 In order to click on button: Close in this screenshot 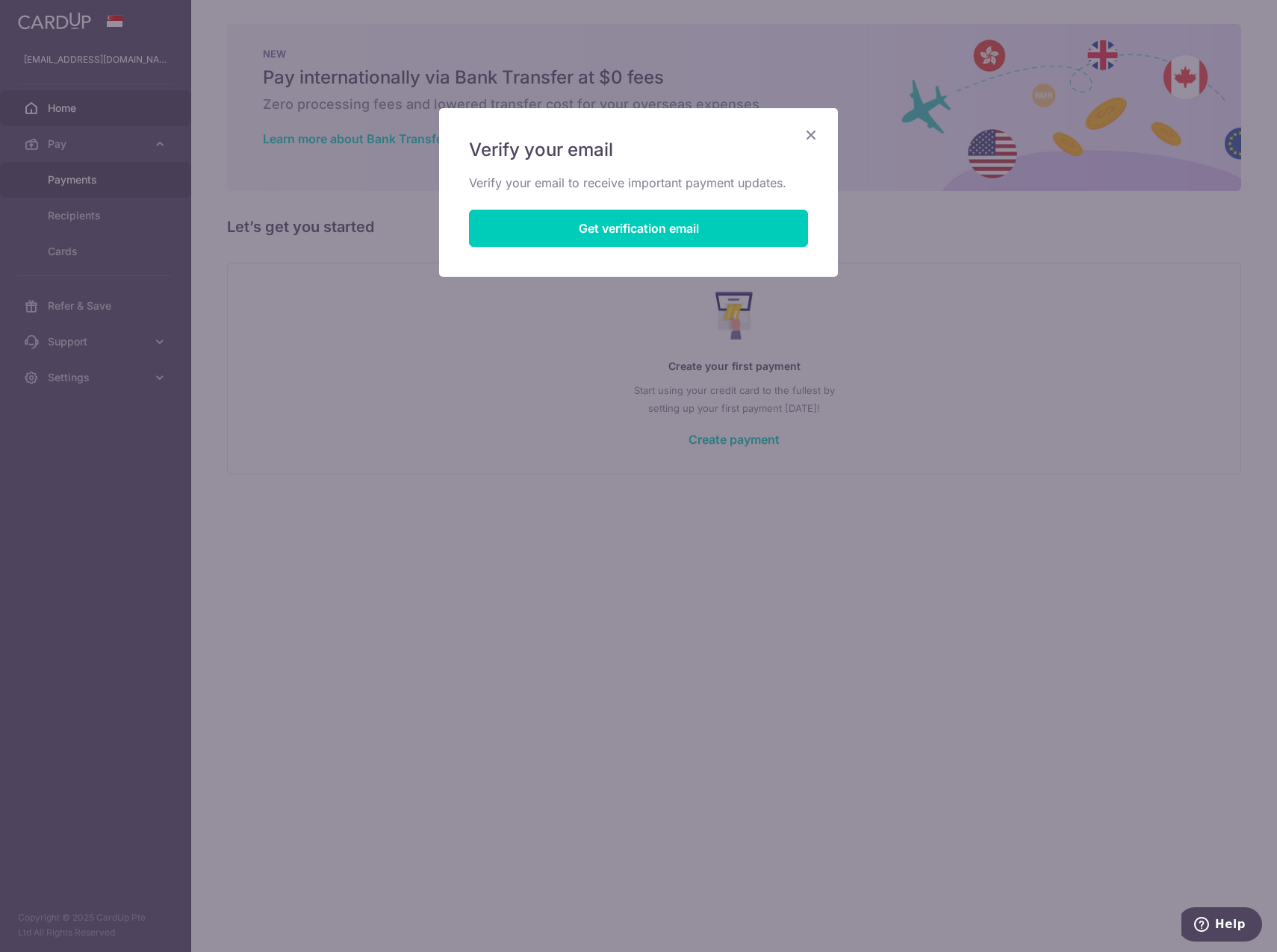, I will do `click(811, 135)`.